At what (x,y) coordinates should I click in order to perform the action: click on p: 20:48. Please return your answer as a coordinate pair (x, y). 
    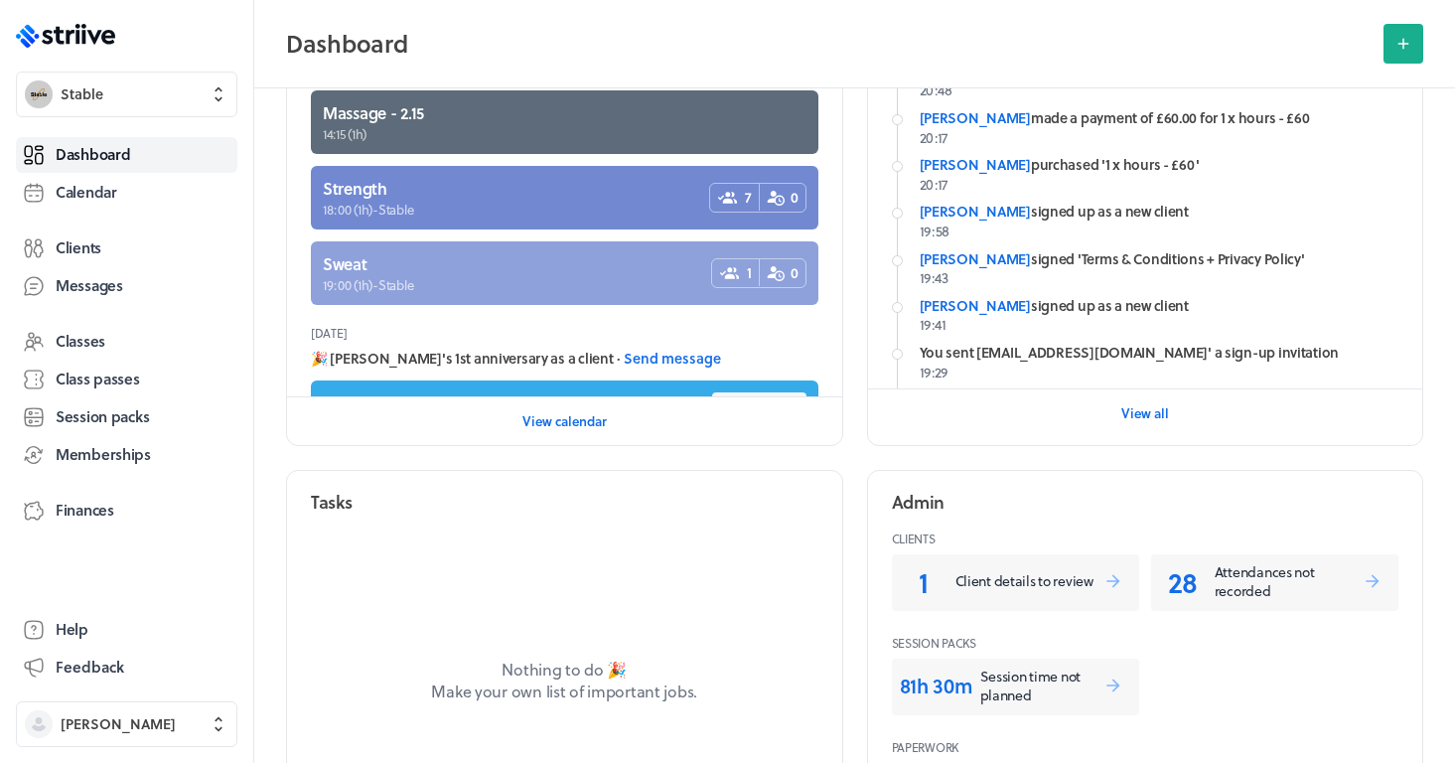
    Looking at the image, I should click on (1159, 90).